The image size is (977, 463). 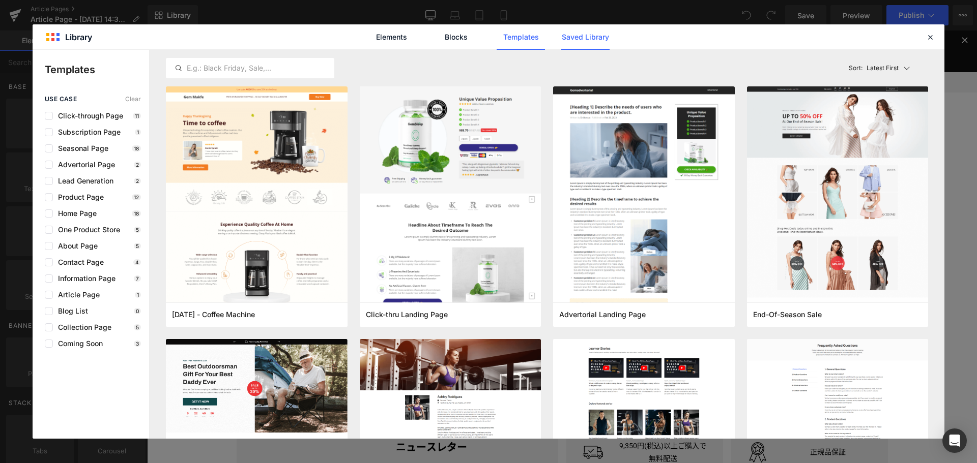 What do you see at coordinates (349, 78) in the screenshot?
I see `a: 新製品` at bounding box center [349, 78].